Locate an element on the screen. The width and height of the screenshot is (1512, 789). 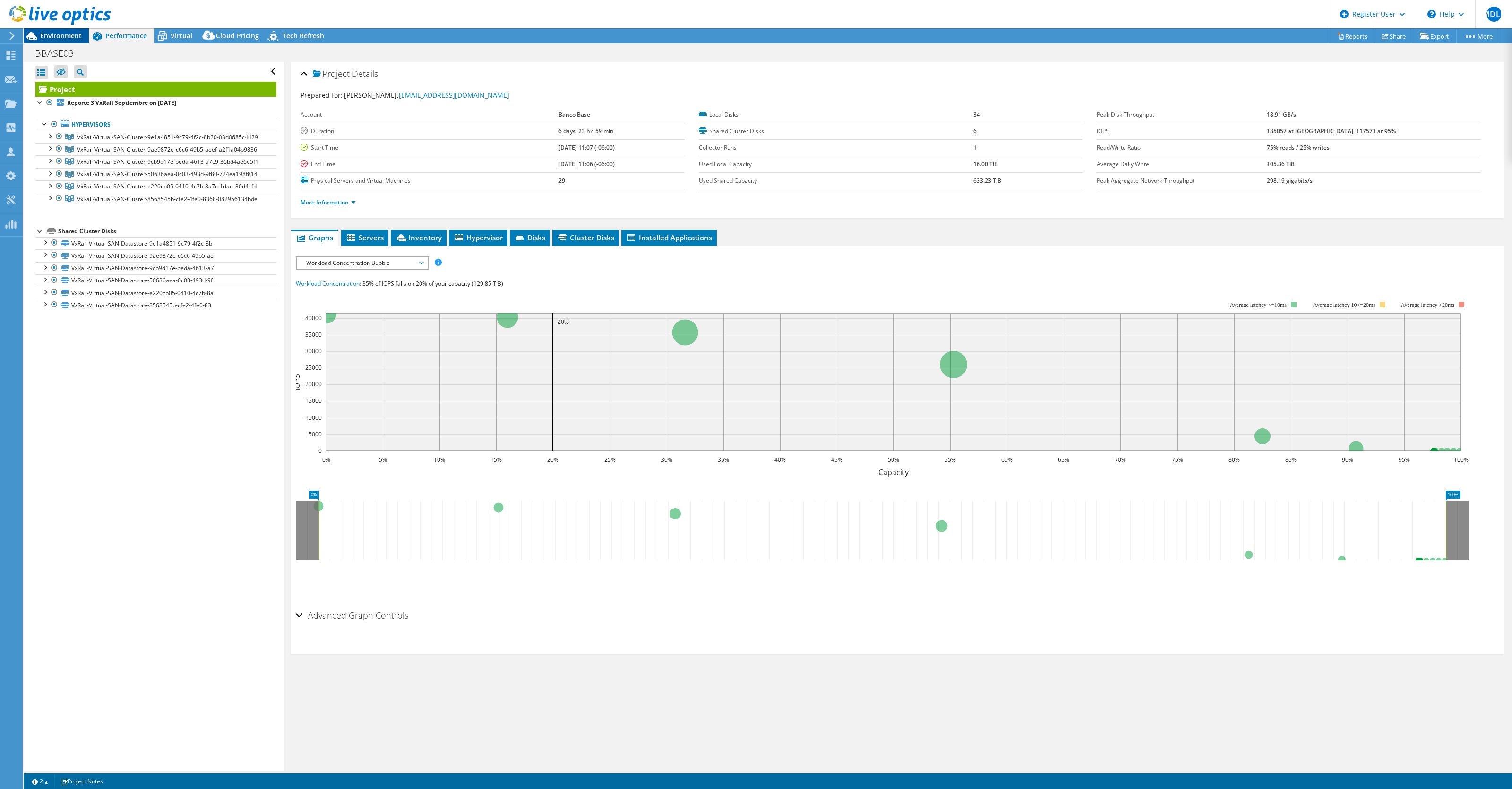
span: VxRail-Virtual-SAN-Cluster-8568545b-cfe2-4fe0-8368-082956134bde is located at coordinates (168, 199).